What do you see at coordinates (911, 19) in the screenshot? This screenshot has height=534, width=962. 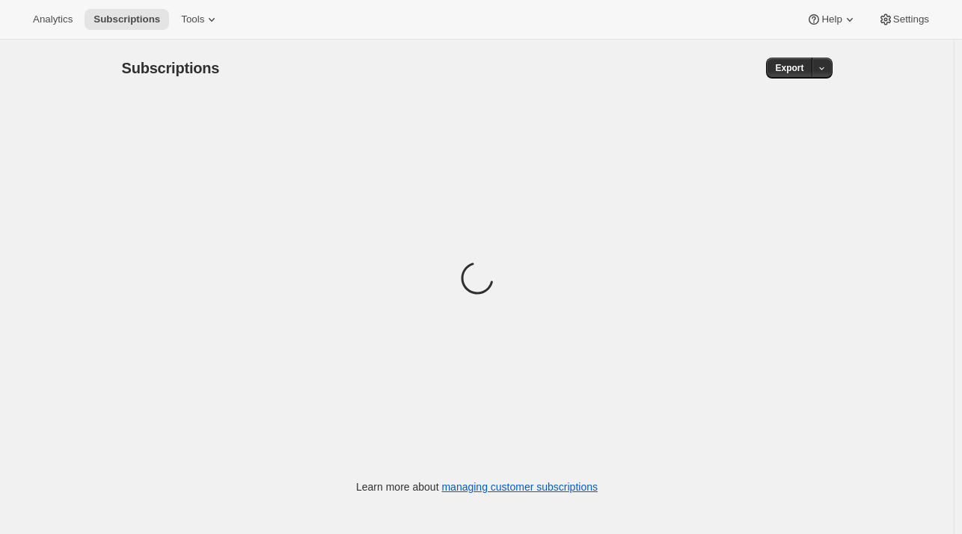 I see `span: Settings` at bounding box center [911, 19].